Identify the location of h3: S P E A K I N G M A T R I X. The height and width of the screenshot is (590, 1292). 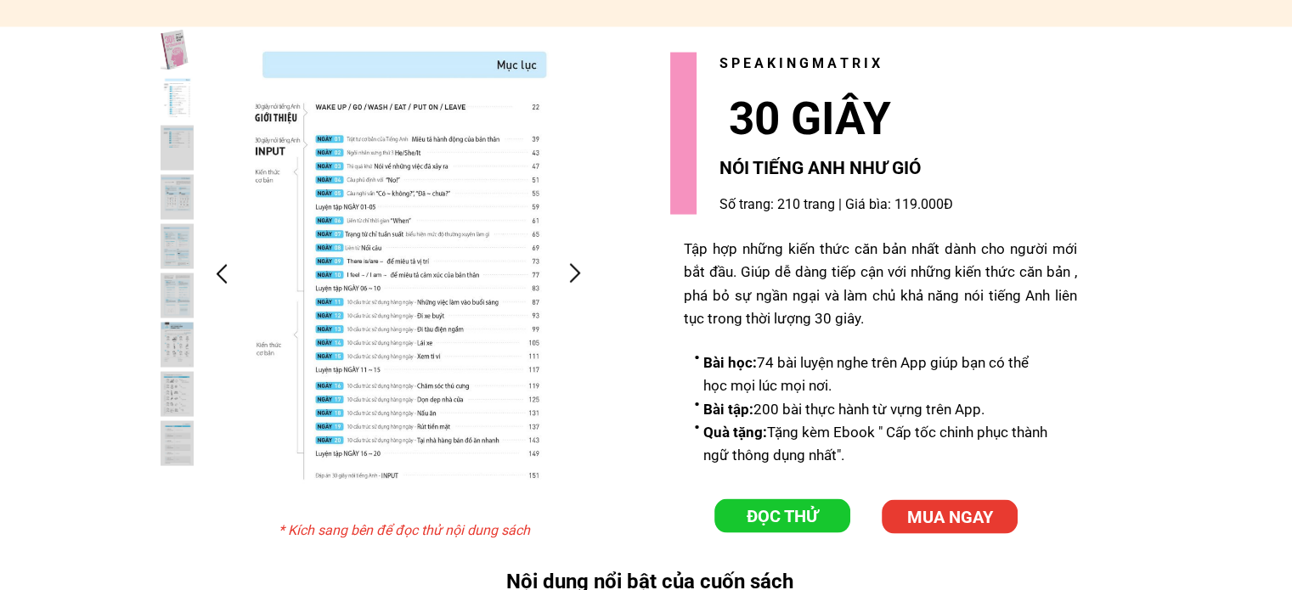
(829, 64).